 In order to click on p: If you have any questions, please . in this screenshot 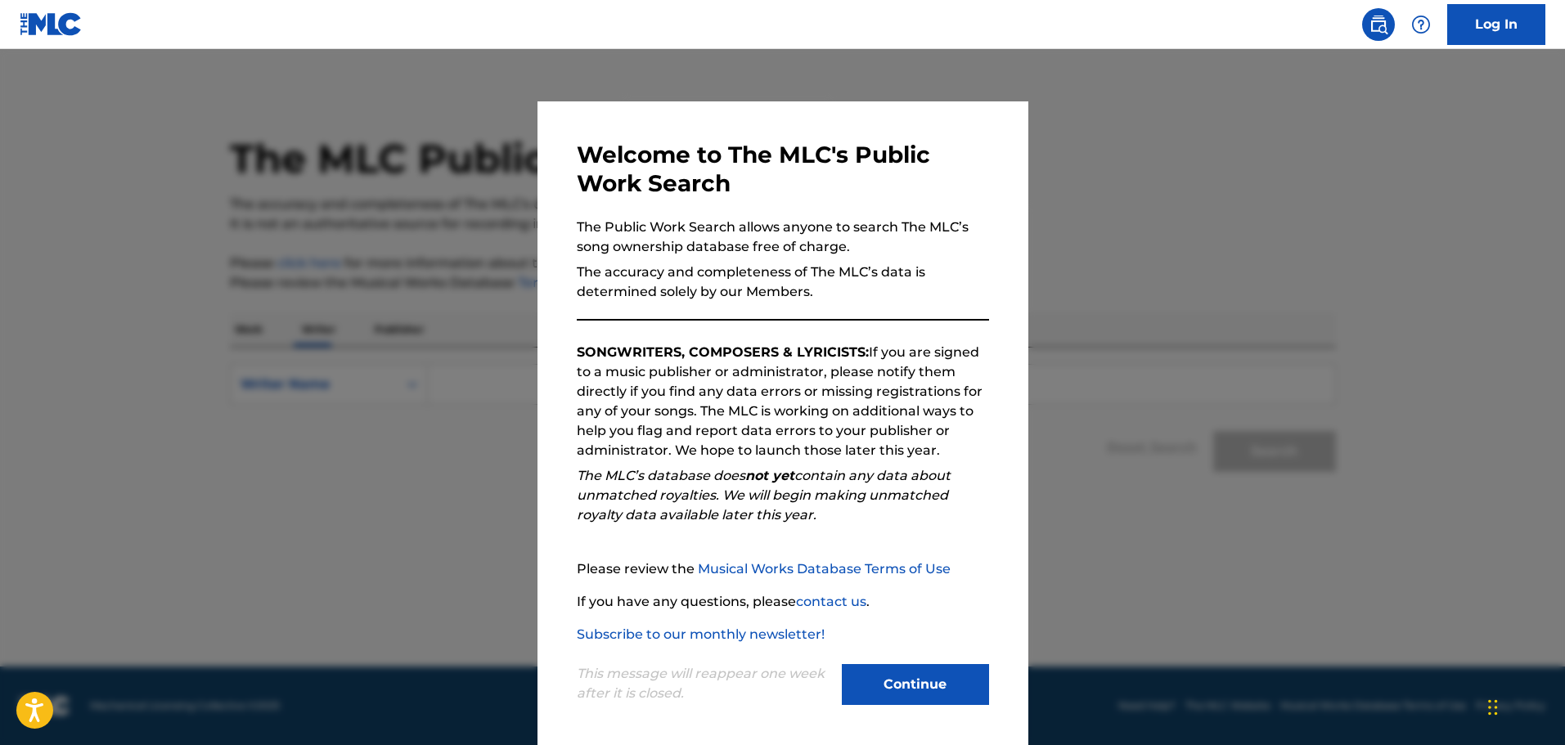, I will do `click(783, 602)`.